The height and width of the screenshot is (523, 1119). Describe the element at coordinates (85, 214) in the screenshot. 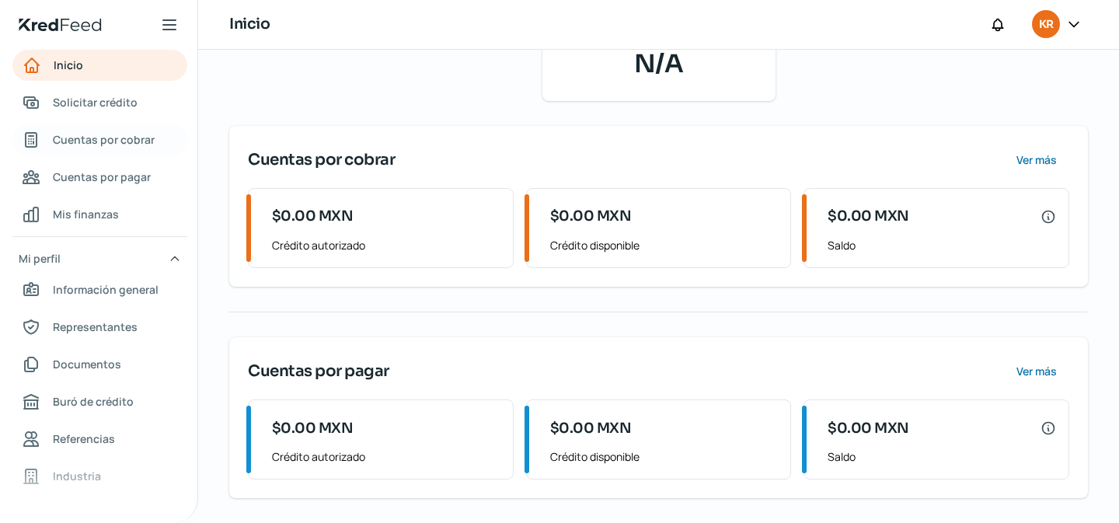

I see `span: Mis finanzas` at that location.